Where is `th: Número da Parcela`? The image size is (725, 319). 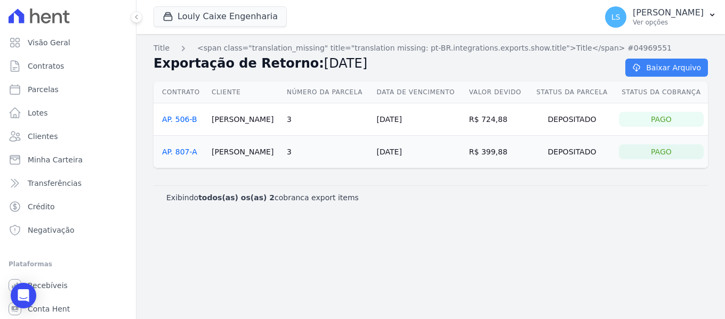
th: Número da Parcela is located at coordinates (327, 92).